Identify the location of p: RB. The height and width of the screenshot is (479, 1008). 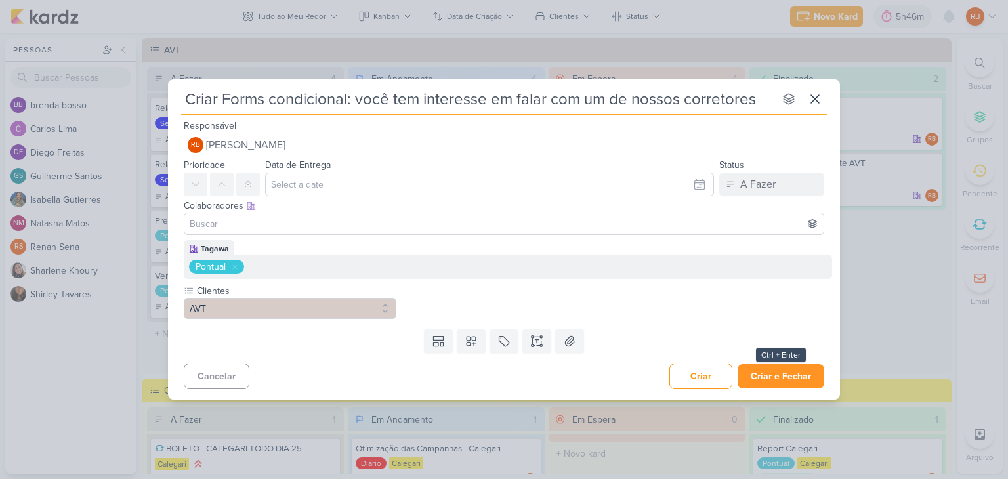
(196, 145).